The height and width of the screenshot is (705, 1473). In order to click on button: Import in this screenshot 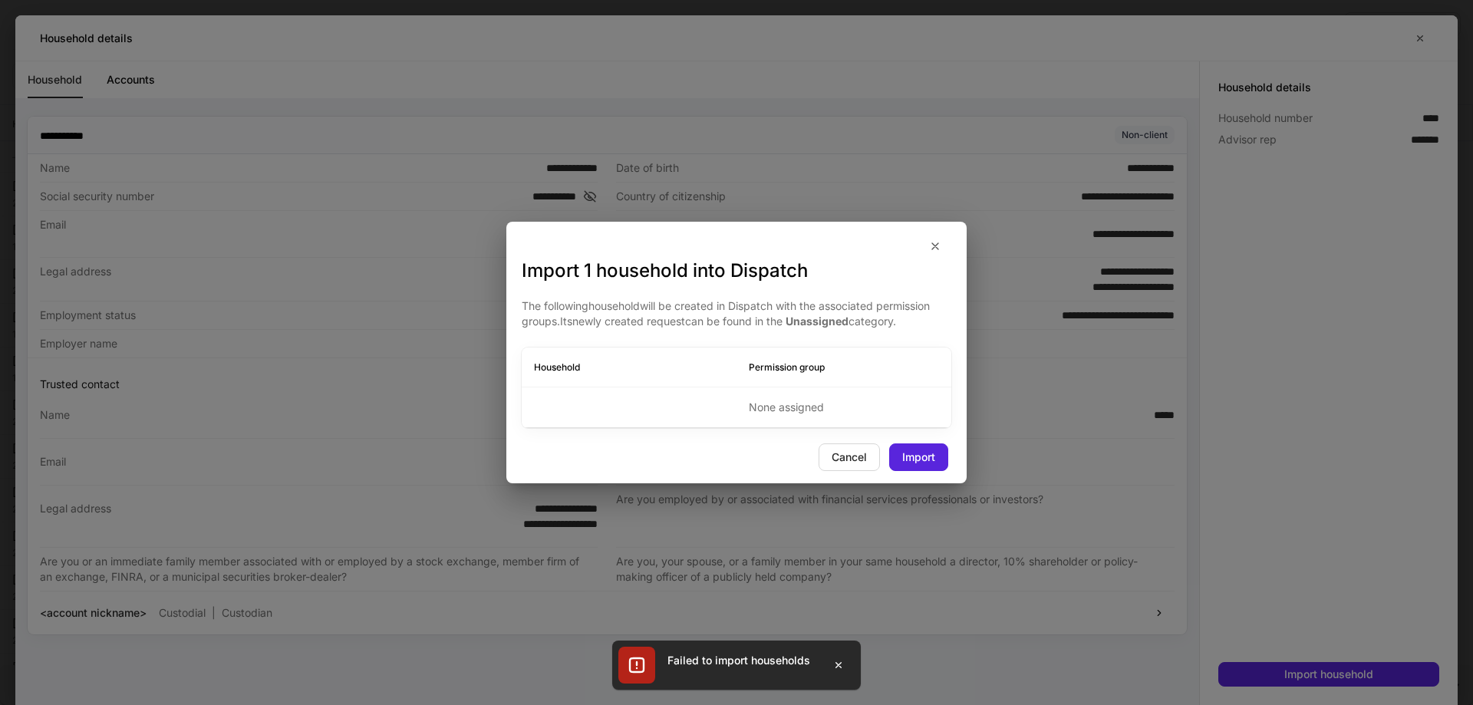, I will do `click(919, 457)`.